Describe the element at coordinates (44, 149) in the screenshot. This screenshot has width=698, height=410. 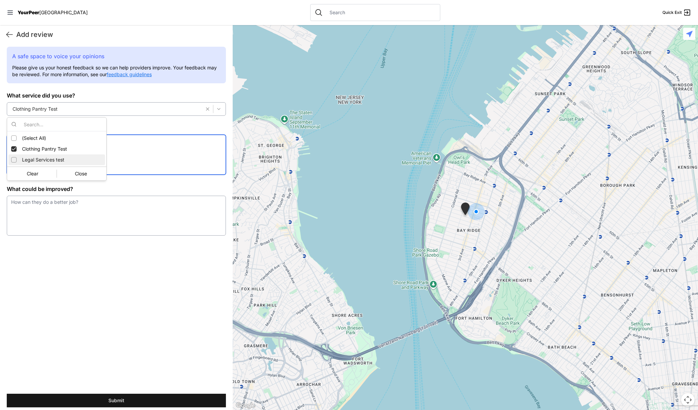
I see `span: Clothing Pantry Test` at that location.